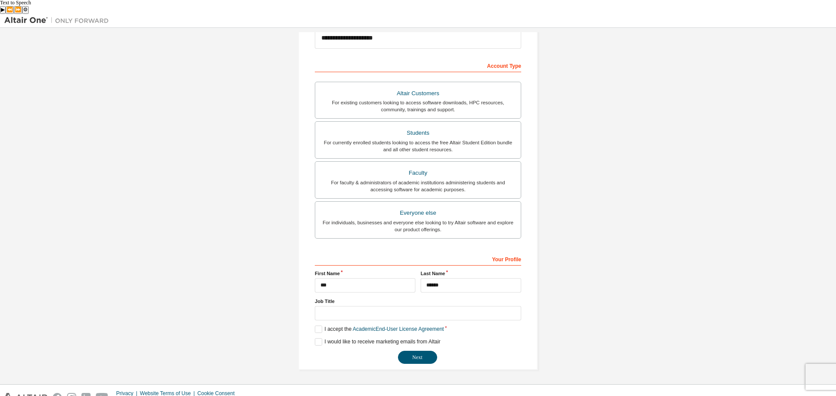 The width and height of the screenshot is (836, 396). I want to click on div: For faculty & administrators of academic institutions administering students and accessing softwa..., so click(418, 186).